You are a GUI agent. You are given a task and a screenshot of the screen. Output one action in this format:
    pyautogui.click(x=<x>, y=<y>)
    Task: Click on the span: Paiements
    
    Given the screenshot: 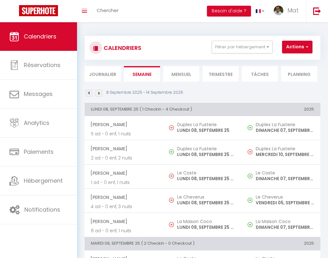 What is the action you would take?
    pyautogui.click(x=39, y=151)
    